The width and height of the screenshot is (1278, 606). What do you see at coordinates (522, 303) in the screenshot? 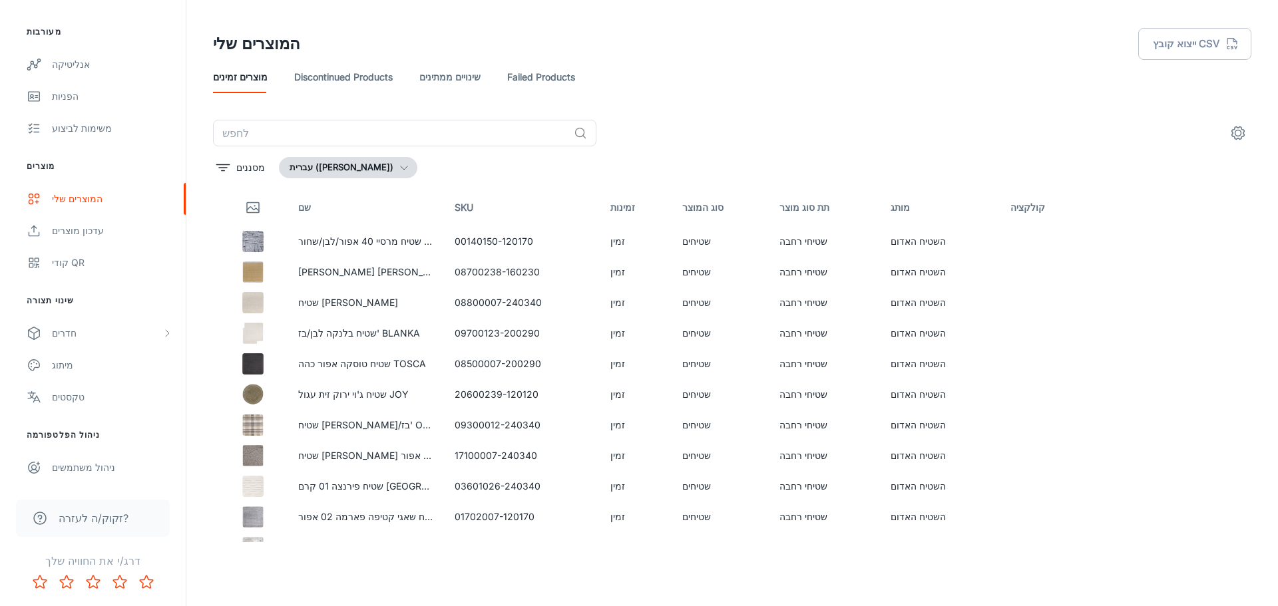
I see `td: 08800007-240340` at bounding box center [522, 303].